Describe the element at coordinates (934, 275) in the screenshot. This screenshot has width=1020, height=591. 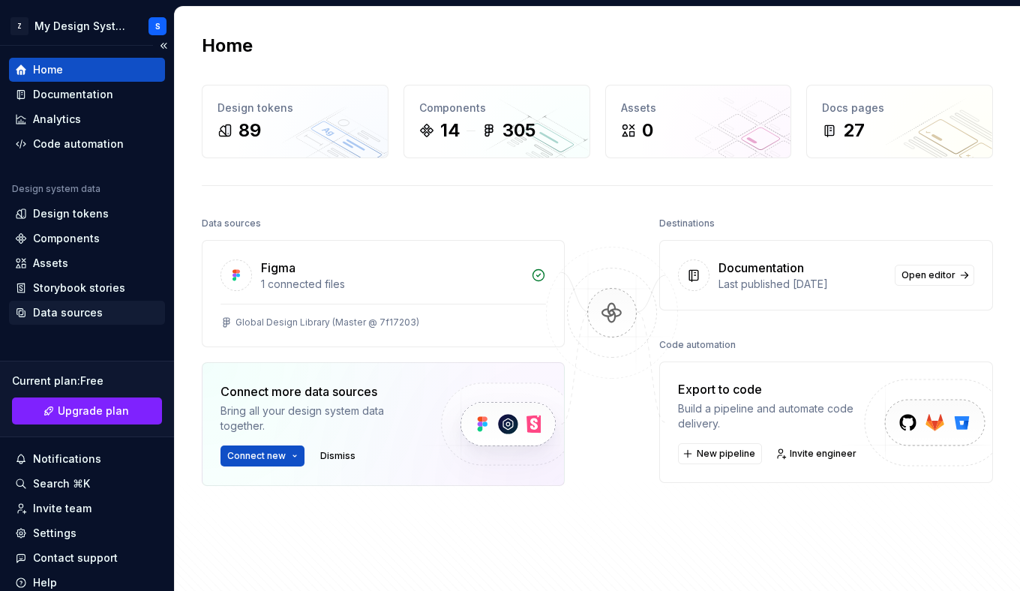
I see `a: Open editor` at that location.